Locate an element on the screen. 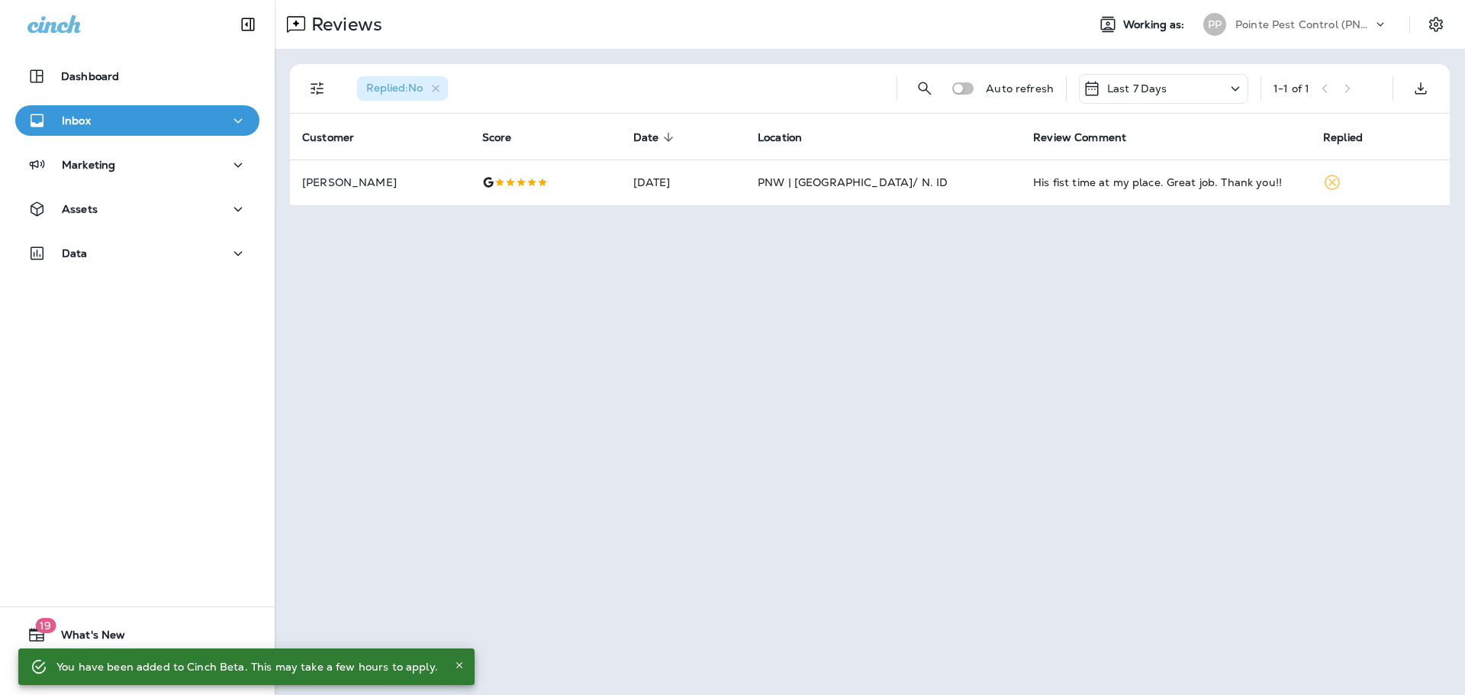  button: Inbox is located at coordinates (137, 121).